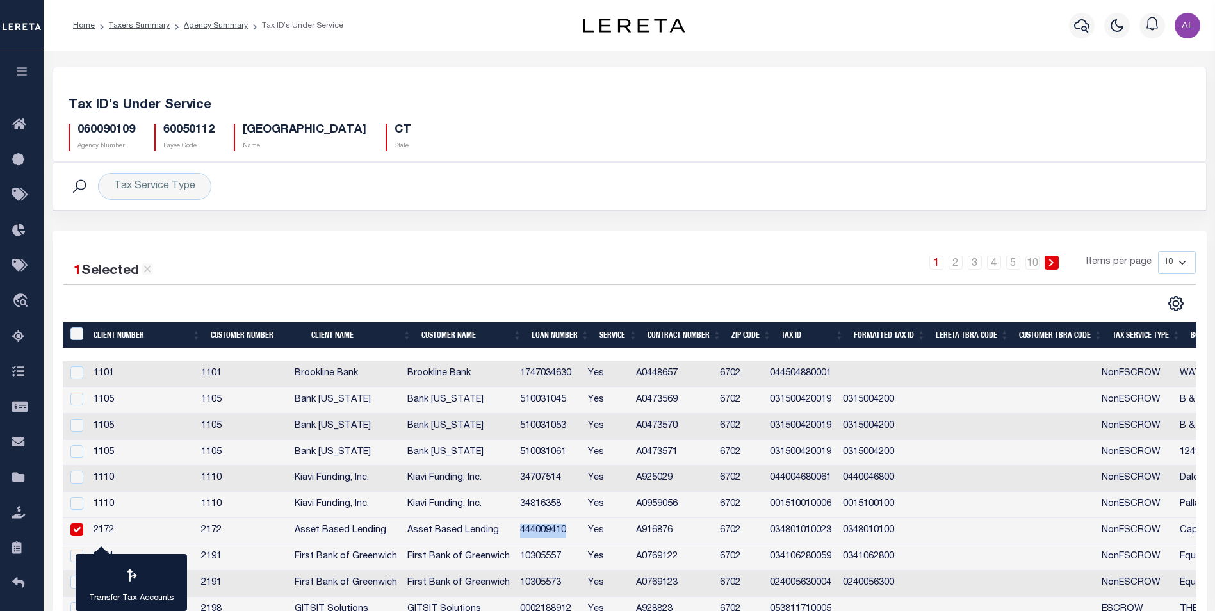  I want to click on td: 024005630004, so click(801, 583).